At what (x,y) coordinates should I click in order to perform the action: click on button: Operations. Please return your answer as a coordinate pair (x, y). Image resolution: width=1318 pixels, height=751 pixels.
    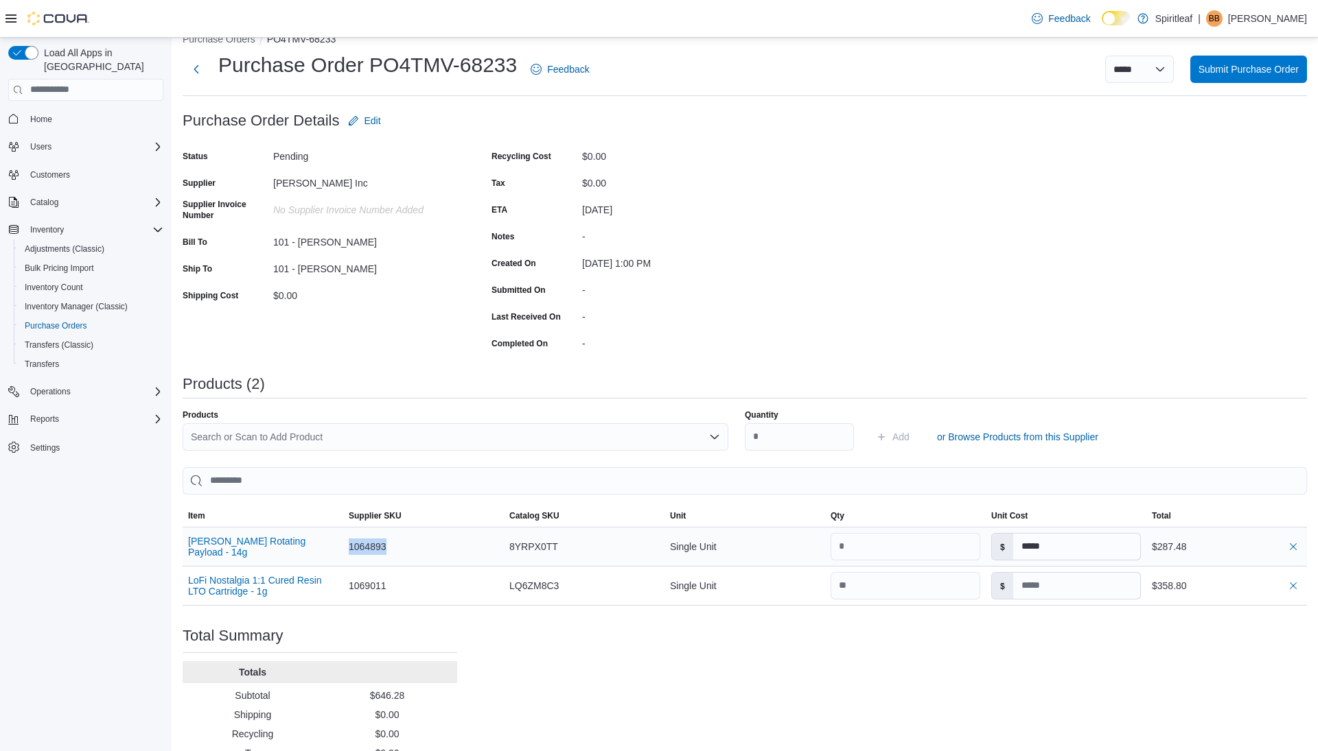
    Looking at the image, I should click on (86, 392).